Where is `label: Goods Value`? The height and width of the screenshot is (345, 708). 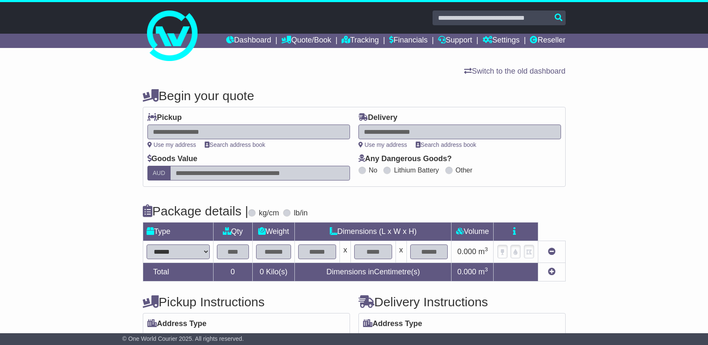 label: Goods Value is located at coordinates (172, 159).